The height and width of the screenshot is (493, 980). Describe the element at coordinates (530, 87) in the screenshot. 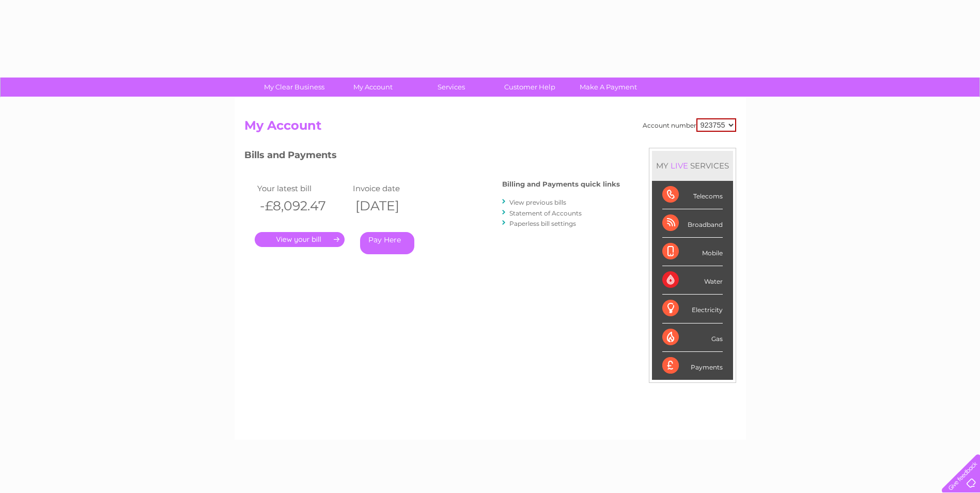

I see `a: Customer Help` at that location.